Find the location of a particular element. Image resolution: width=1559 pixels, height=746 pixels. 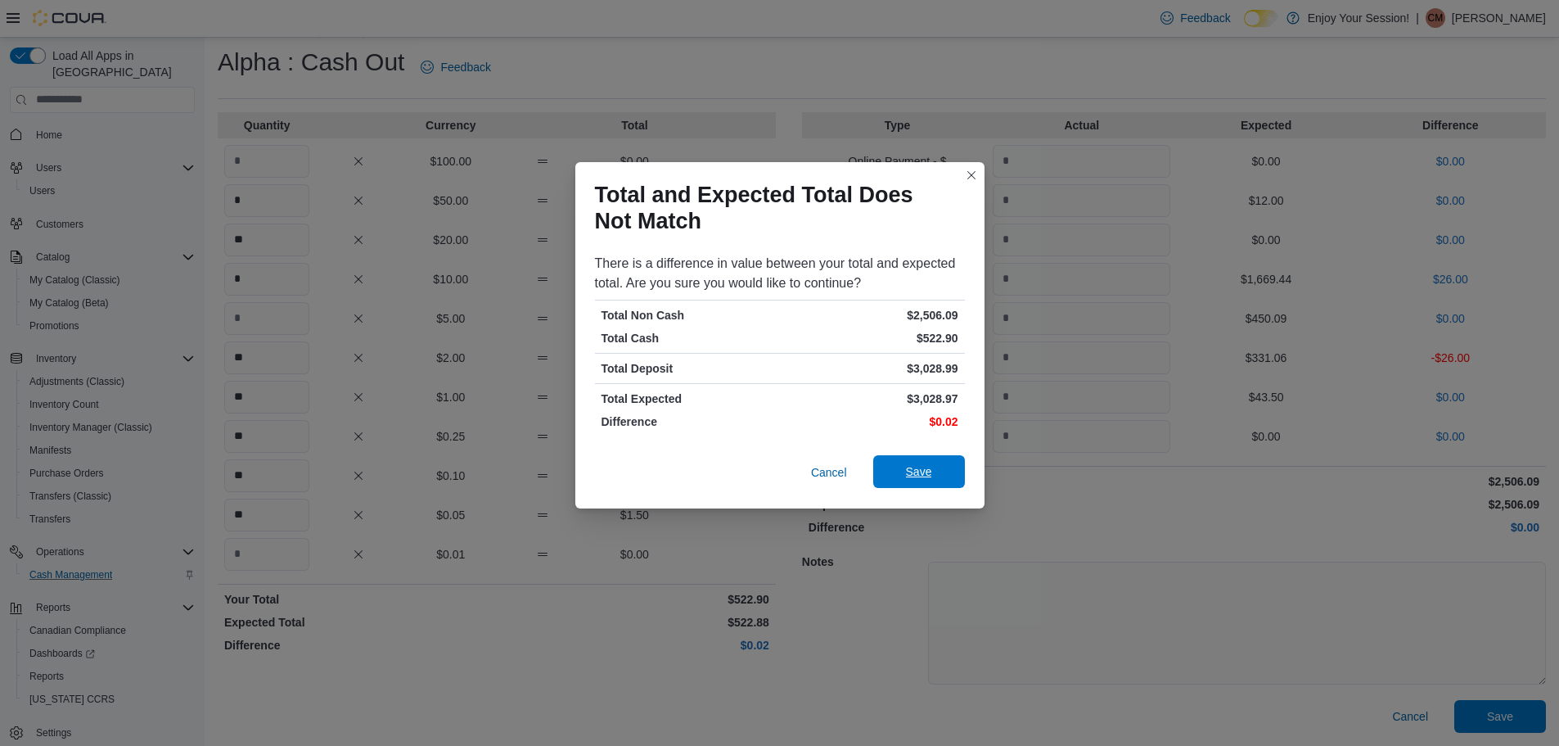

p: Difference is located at coordinates (689, 421).